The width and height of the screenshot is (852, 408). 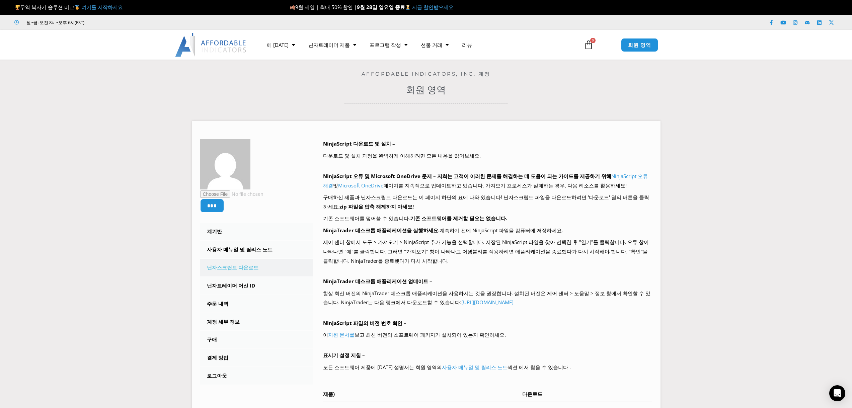 What do you see at coordinates (55, 22) in the screenshot?
I see `font: 월~금: 오전 8시~오후 6시(EST)` at bounding box center [55, 22].